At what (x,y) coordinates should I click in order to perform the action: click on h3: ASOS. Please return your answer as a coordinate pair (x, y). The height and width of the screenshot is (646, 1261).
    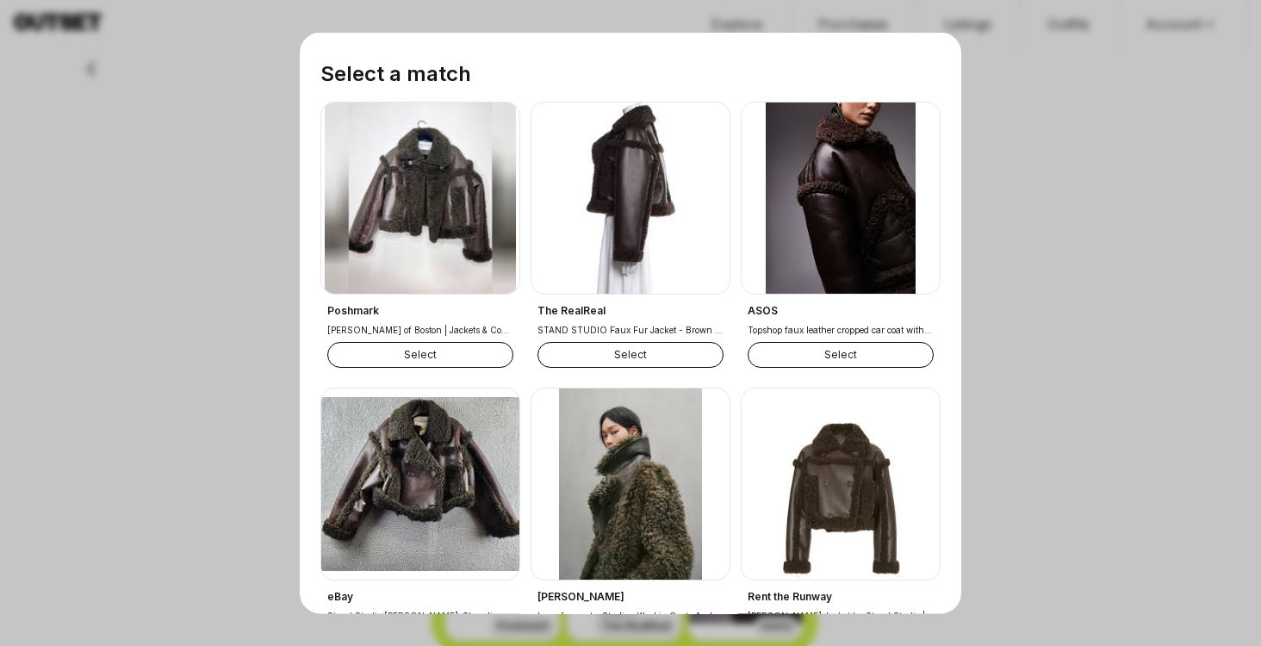
    Looking at the image, I should click on (841, 311).